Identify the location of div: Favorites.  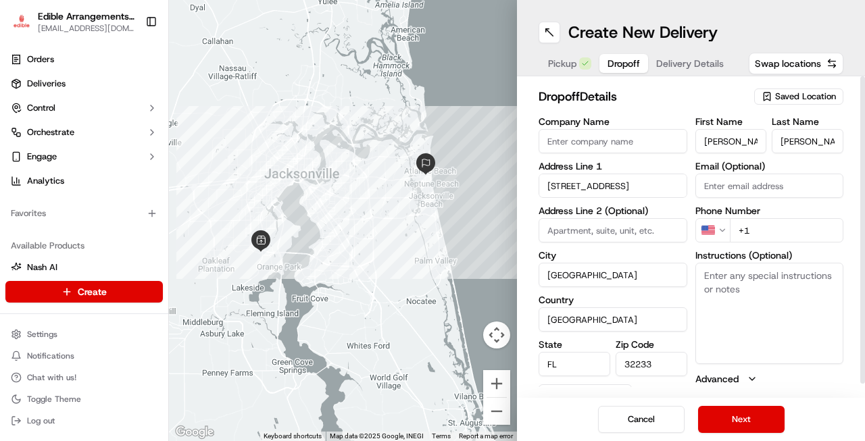
(84, 214).